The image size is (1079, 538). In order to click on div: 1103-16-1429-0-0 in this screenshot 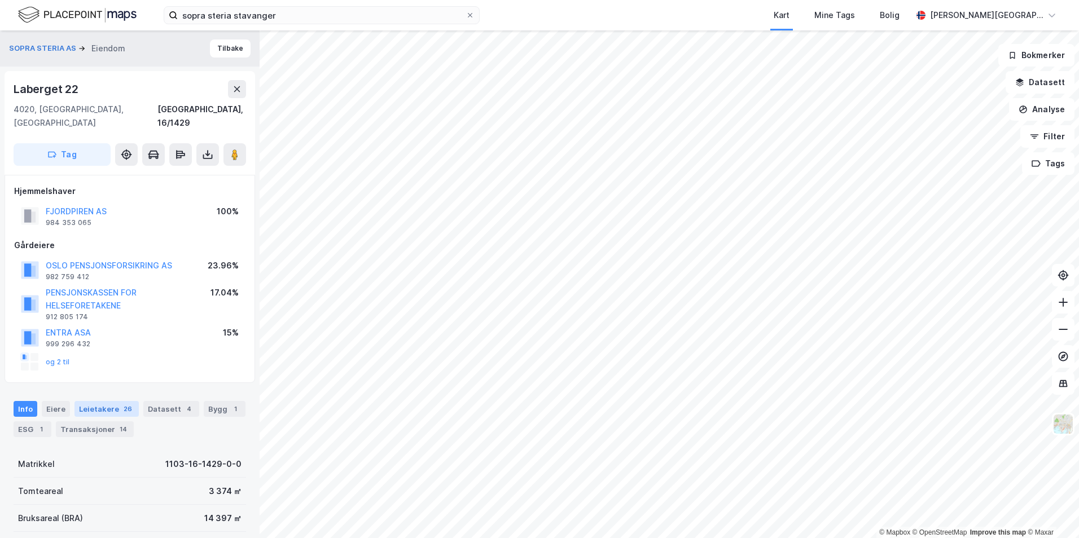, I will do `click(203, 464)`.